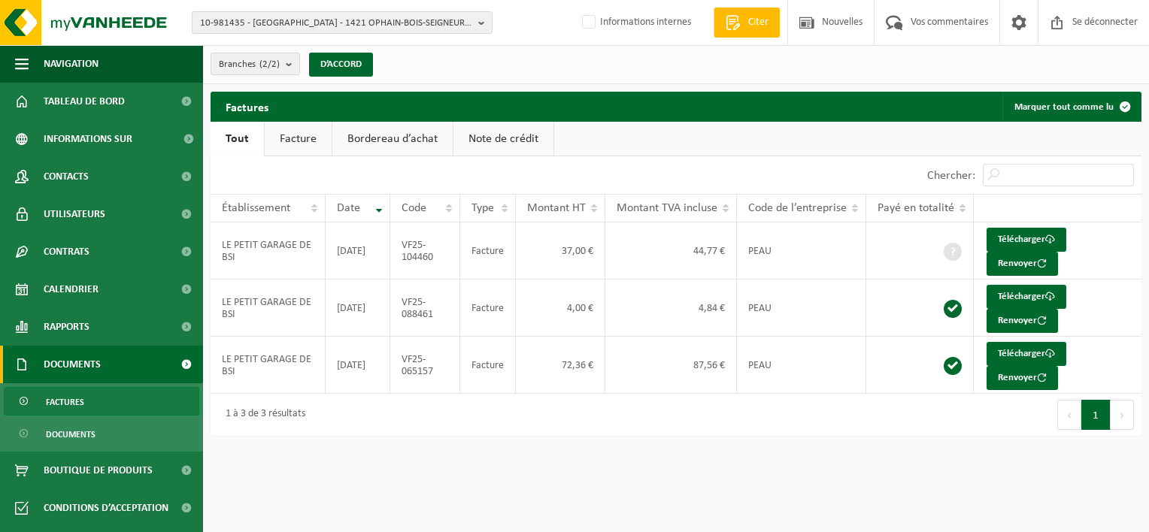 This screenshot has width=1149, height=532. I want to click on span: Conditions d’acceptation, so click(106, 508).